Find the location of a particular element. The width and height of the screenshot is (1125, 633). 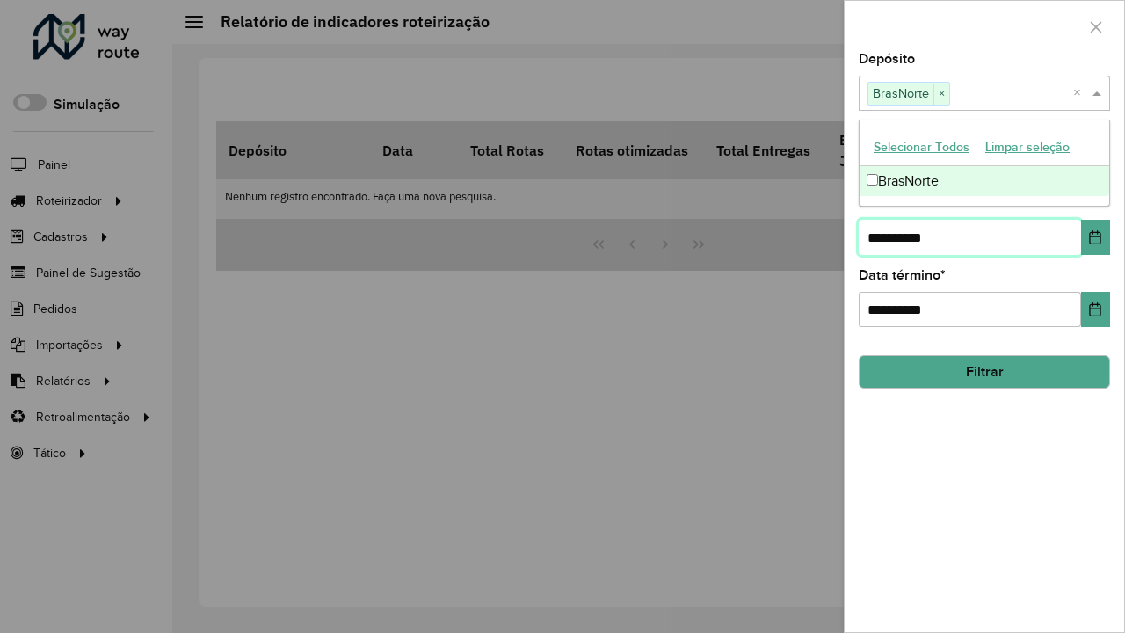

label: Data término is located at coordinates (902, 275).